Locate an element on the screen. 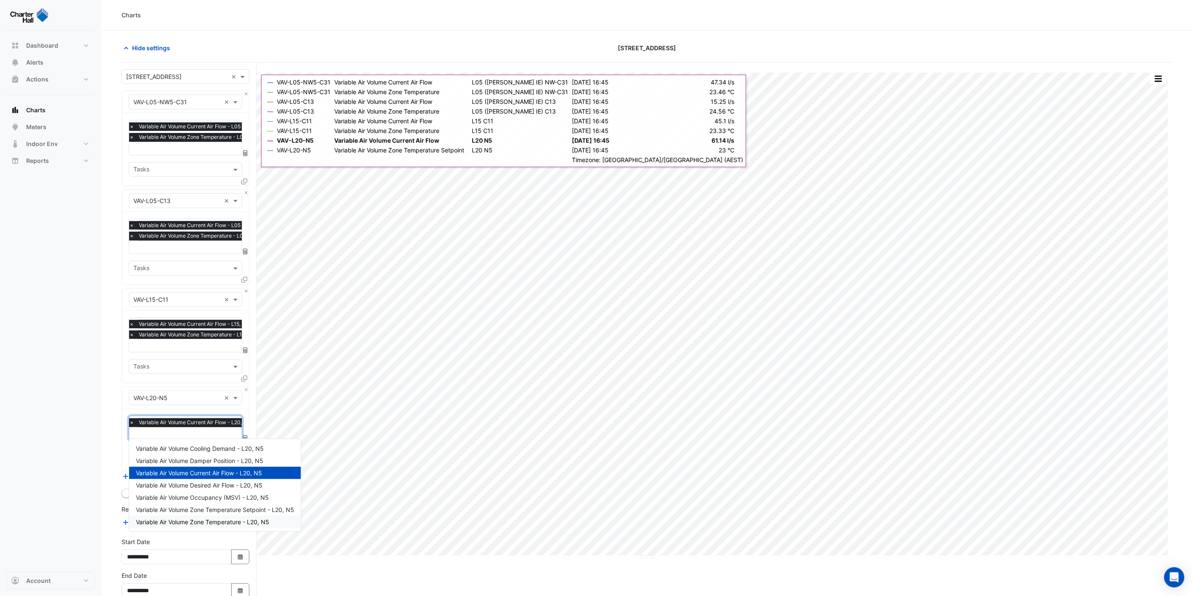 The height and width of the screenshot is (596, 1193). img: Company Logo is located at coordinates (29, 15).